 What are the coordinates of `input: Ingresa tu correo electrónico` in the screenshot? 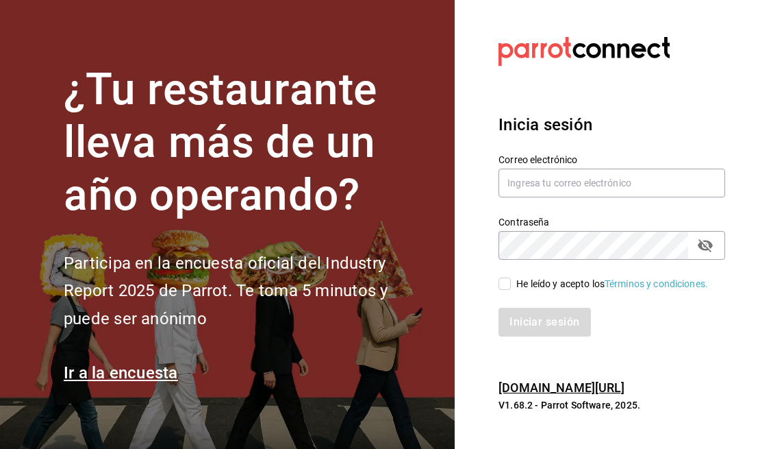 It's located at (612, 183).